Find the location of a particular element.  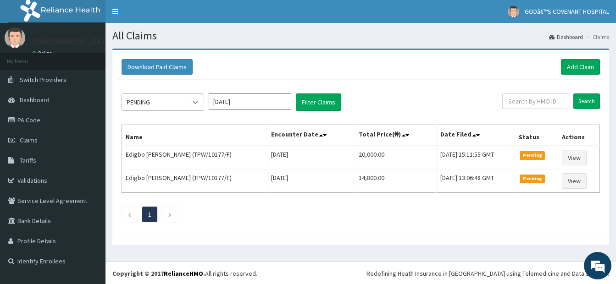

button: Filter Claims is located at coordinates (318, 102).